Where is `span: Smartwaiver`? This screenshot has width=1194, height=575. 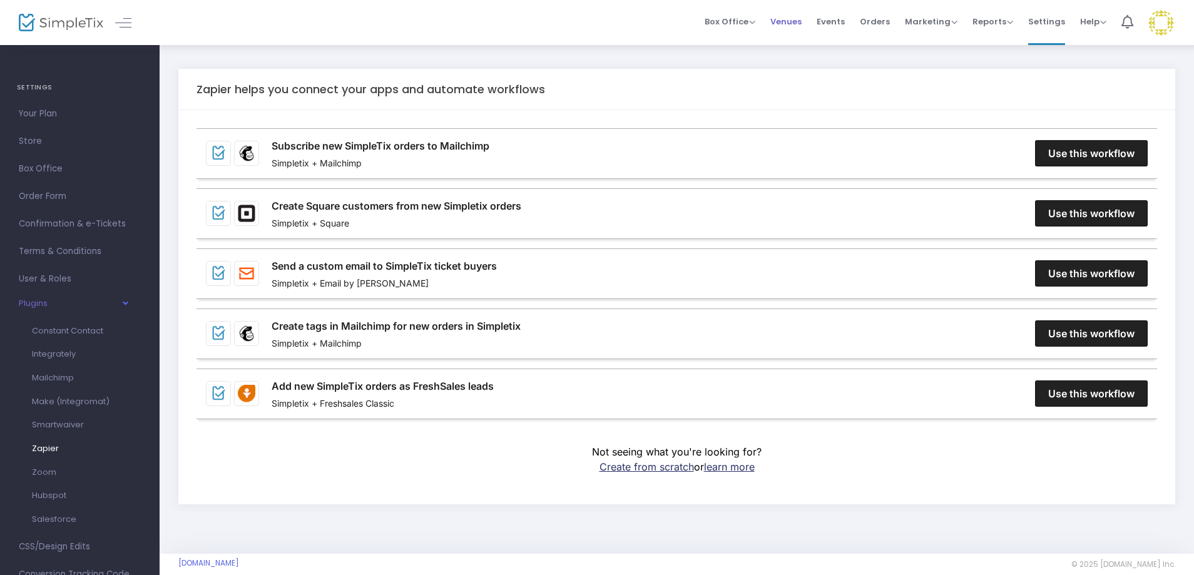 span: Smartwaiver is located at coordinates (58, 424).